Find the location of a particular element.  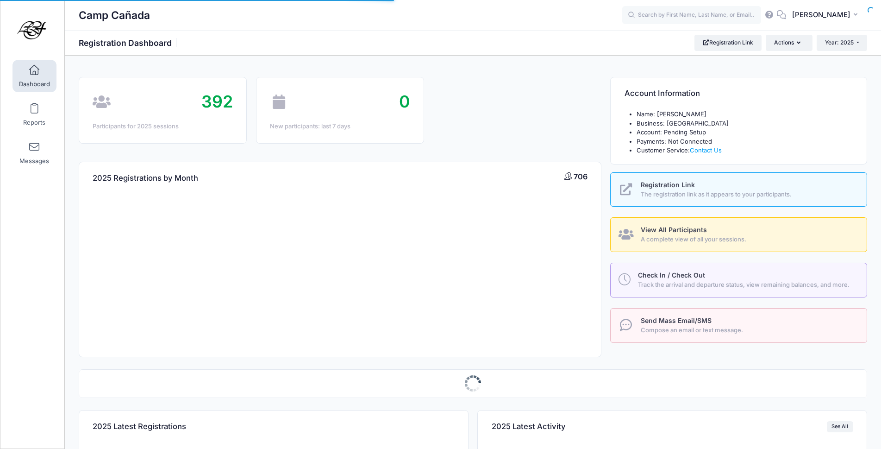

span: Compose an email or text message. is located at coordinates (748, 330).